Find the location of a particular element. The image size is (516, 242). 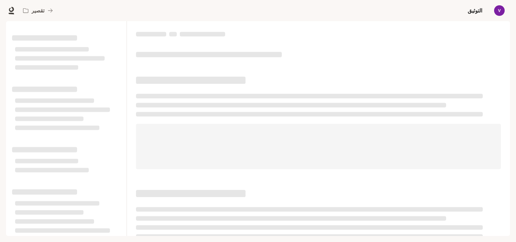

a: التوثيق is located at coordinates (477, 11).